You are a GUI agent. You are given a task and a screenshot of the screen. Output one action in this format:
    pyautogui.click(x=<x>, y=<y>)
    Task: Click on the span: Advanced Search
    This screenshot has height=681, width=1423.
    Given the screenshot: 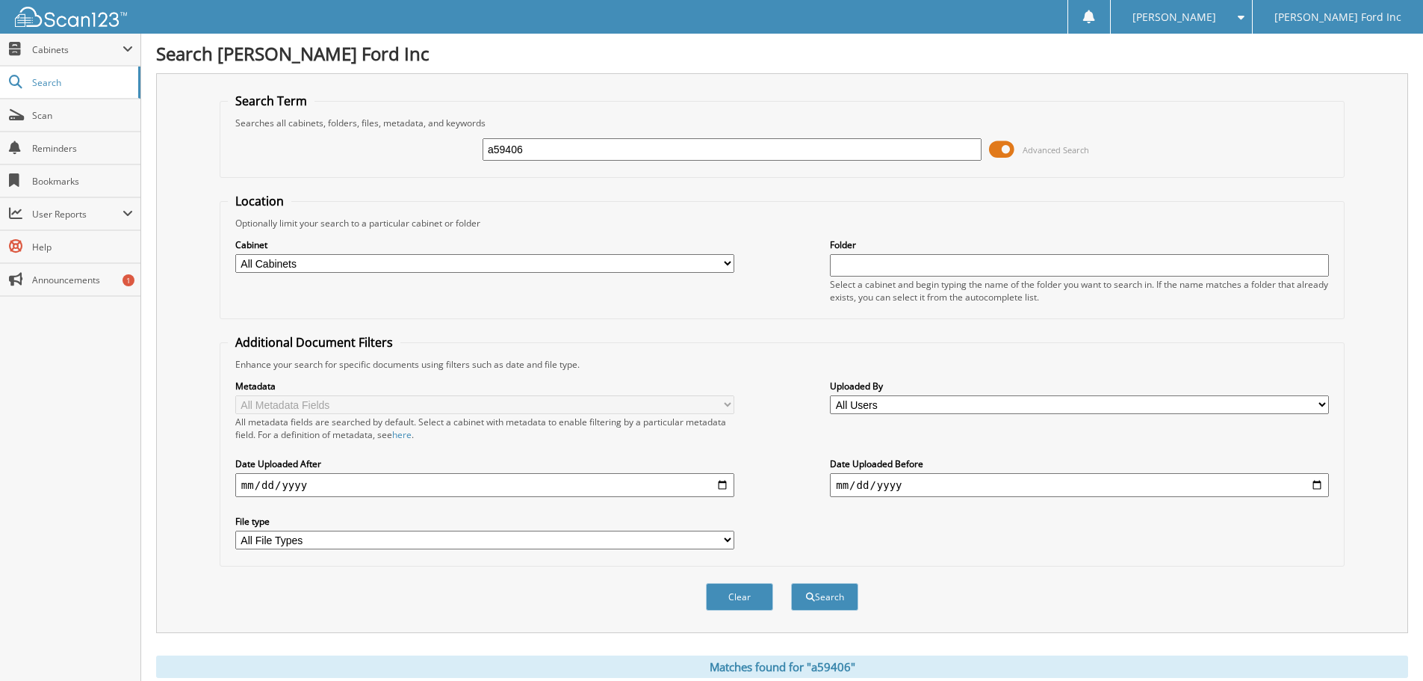 What is the action you would take?
    pyautogui.click(x=1056, y=149)
    